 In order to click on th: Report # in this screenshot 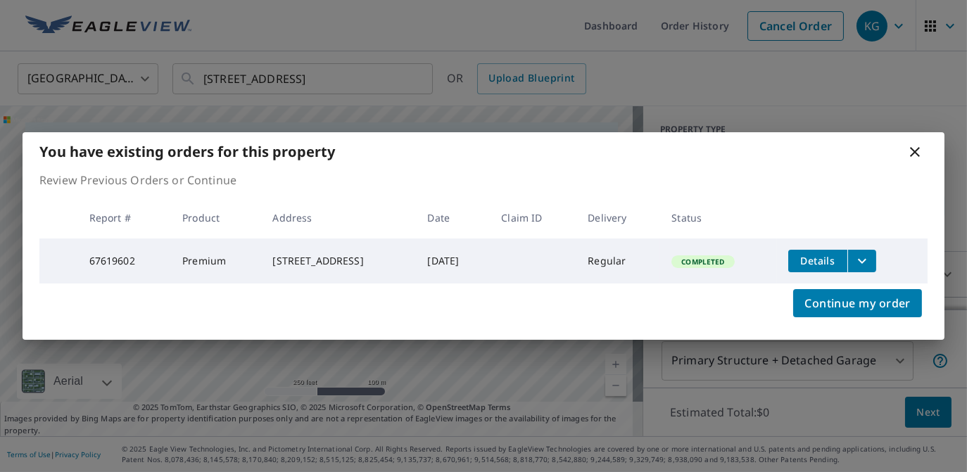, I will do `click(125, 218)`.